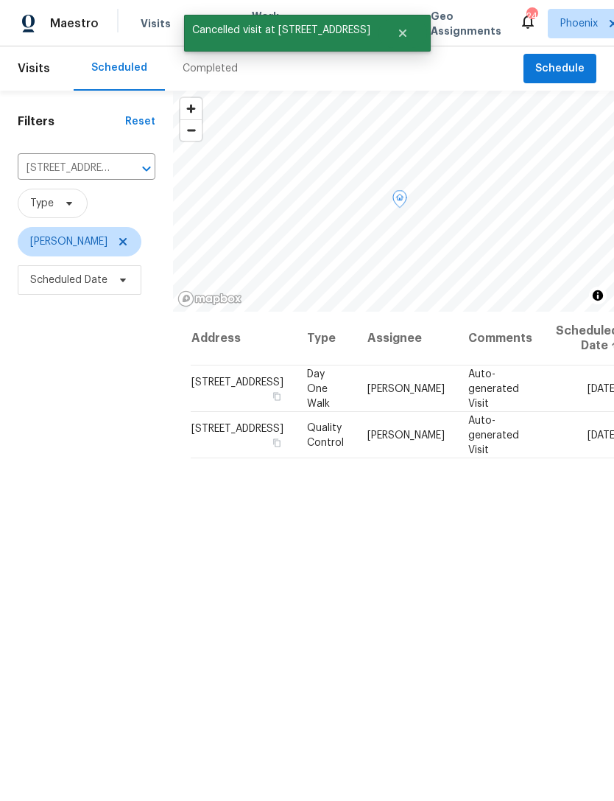  I want to click on button: Zoom in, so click(191, 108).